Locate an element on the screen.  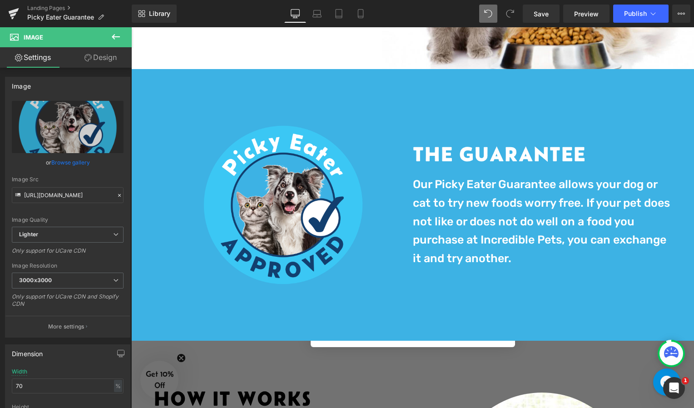
span: Library is located at coordinates (160, 14).